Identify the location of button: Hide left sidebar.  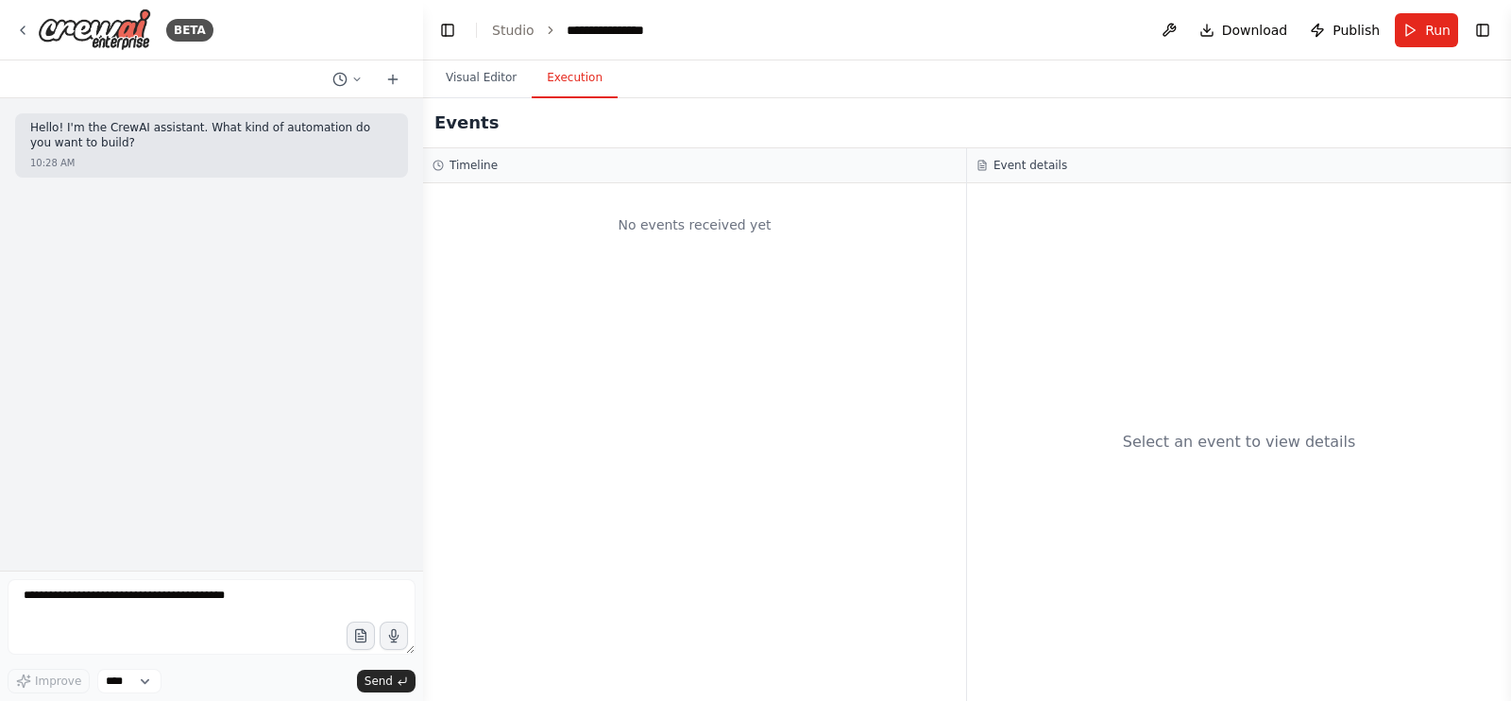
(448, 30).